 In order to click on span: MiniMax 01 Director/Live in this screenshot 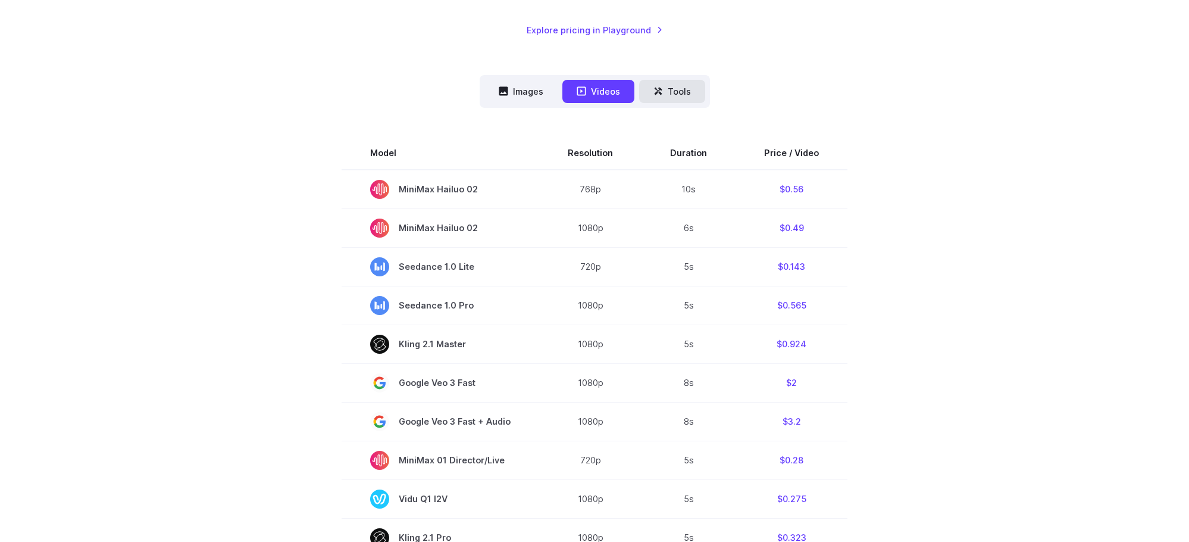, I will do `click(440, 460)`.